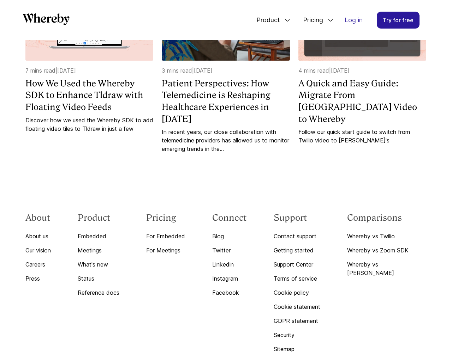 This screenshot has height=361, width=452. What do you see at coordinates (229, 293) in the screenshot?
I see `a: Facebook` at bounding box center [229, 293].